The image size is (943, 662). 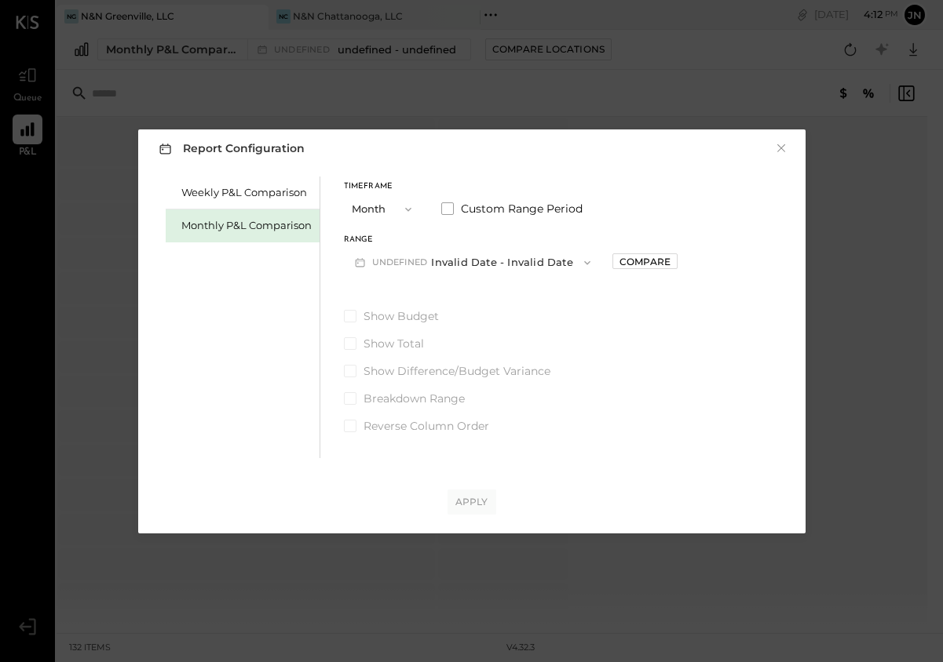 I want to click on div: Apply, so click(x=472, y=502).